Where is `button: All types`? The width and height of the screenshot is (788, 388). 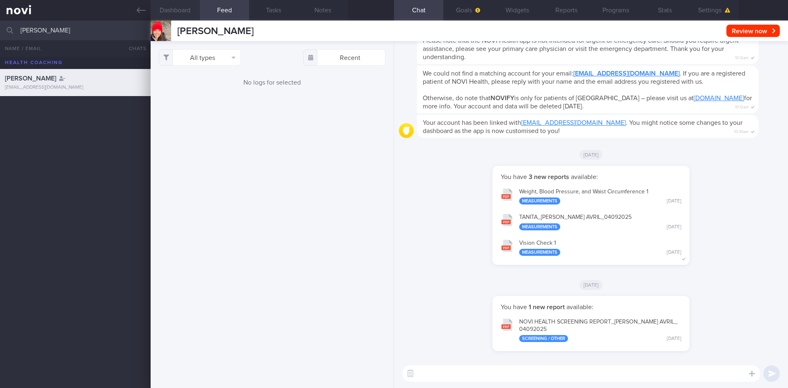
button: All types is located at coordinates (200, 57).